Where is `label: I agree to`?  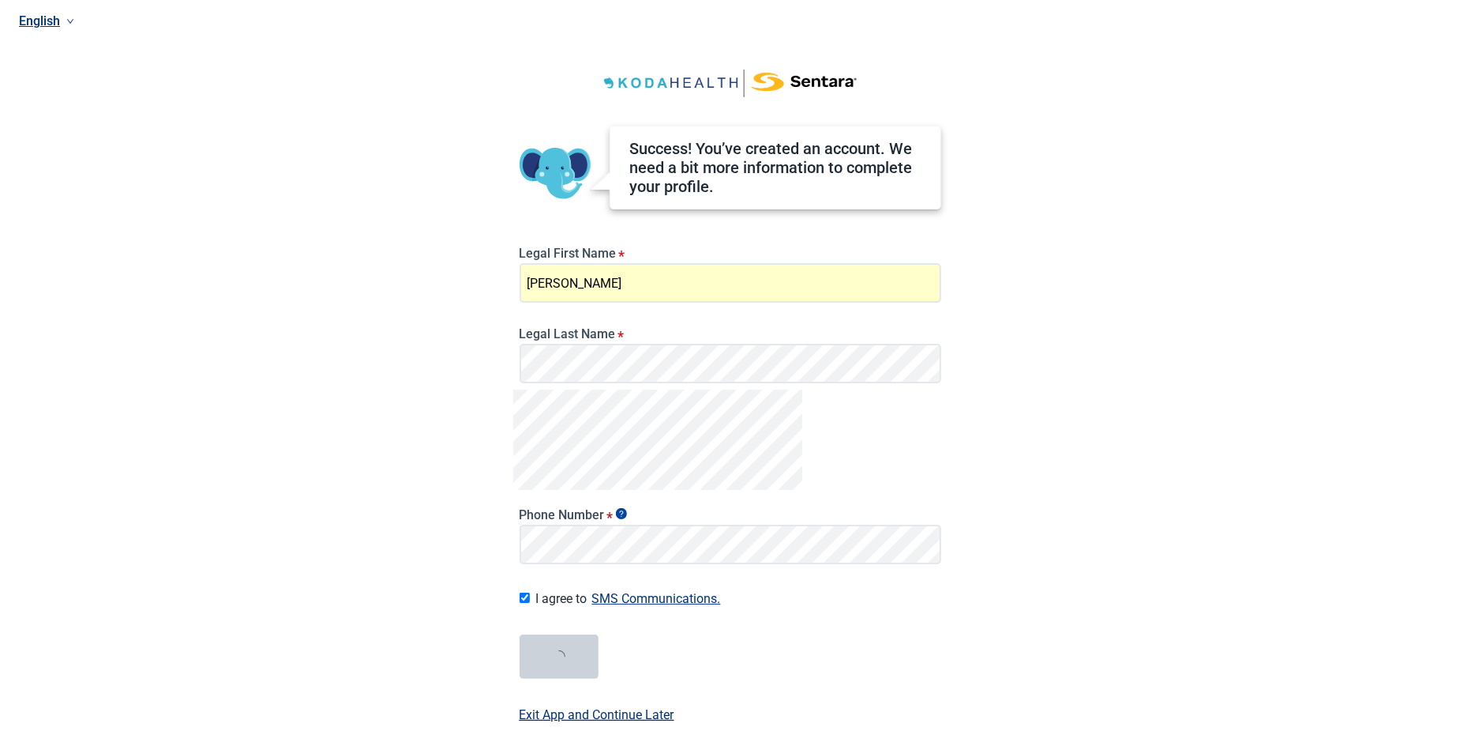
label: I agree to is located at coordinates (739, 598).